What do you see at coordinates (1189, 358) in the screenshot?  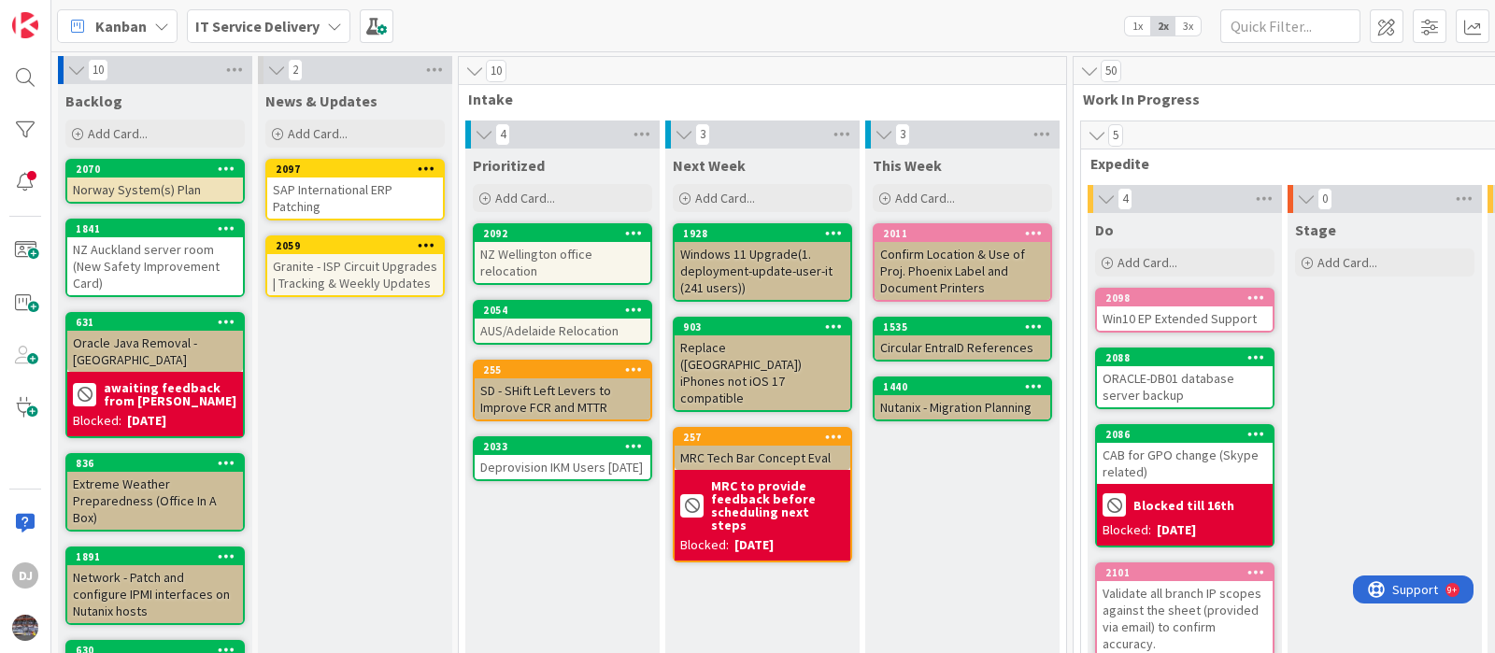 I see `div: 2088` at bounding box center [1189, 358].